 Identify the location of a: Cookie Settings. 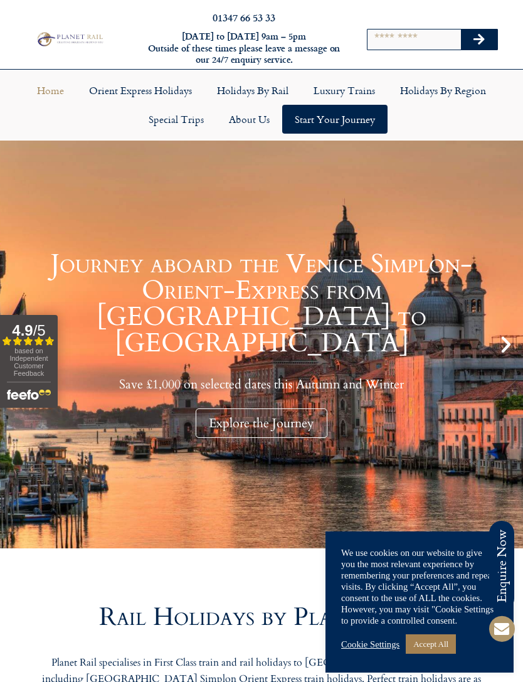
(370, 644).